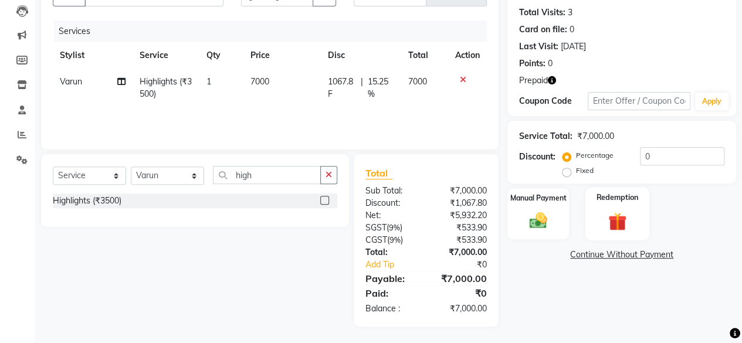 The width and height of the screenshot is (742, 343). I want to click on label: Percentage, so click(595, 156).